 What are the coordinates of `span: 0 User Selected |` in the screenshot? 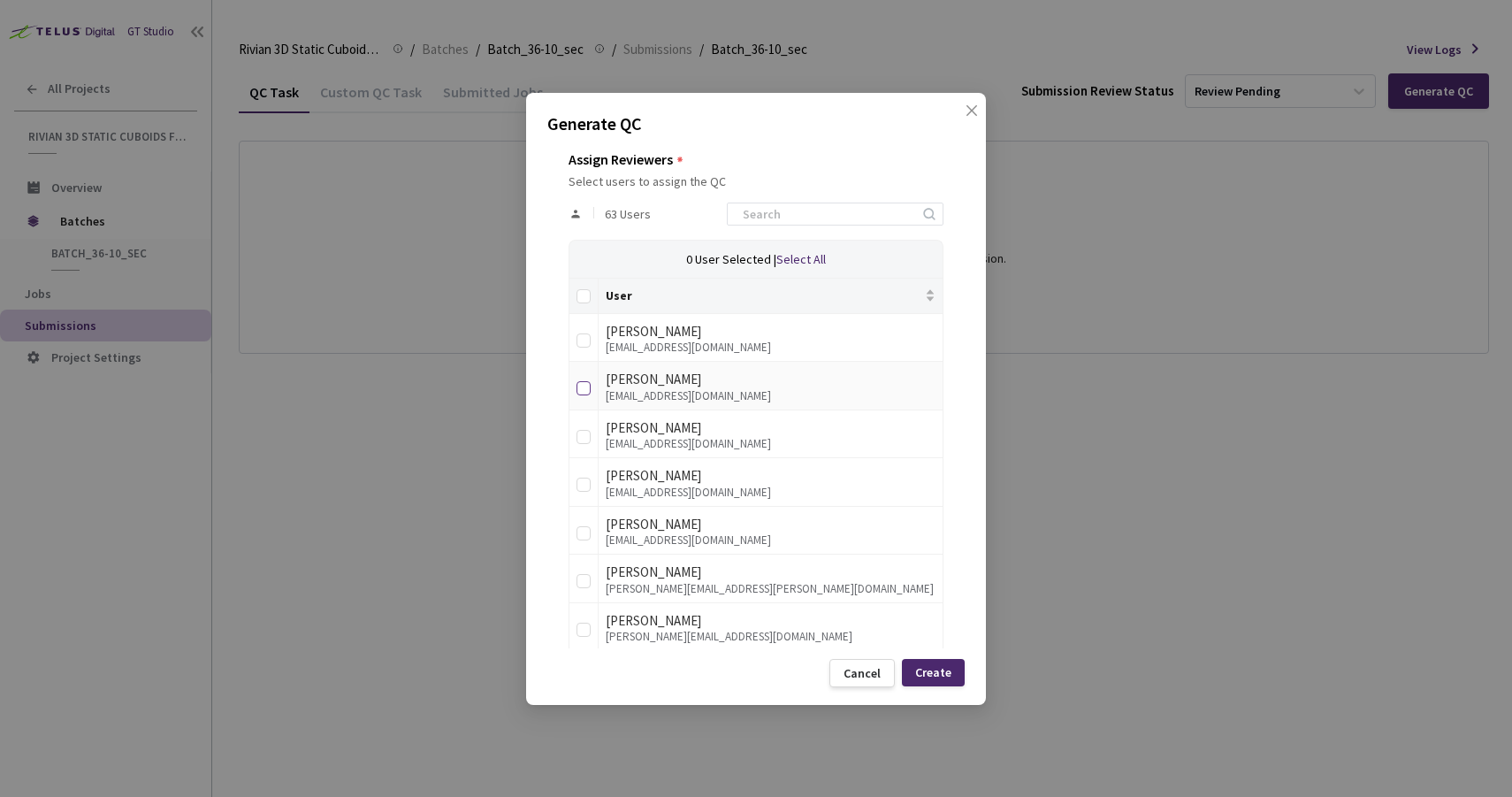 It's located at (732, 259).